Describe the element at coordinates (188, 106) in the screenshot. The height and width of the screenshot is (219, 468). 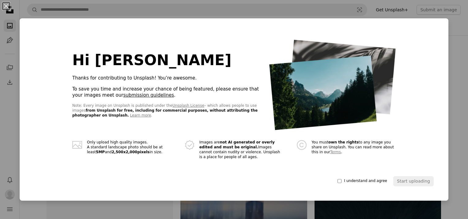
I see `a: Unsplash License` at that location.